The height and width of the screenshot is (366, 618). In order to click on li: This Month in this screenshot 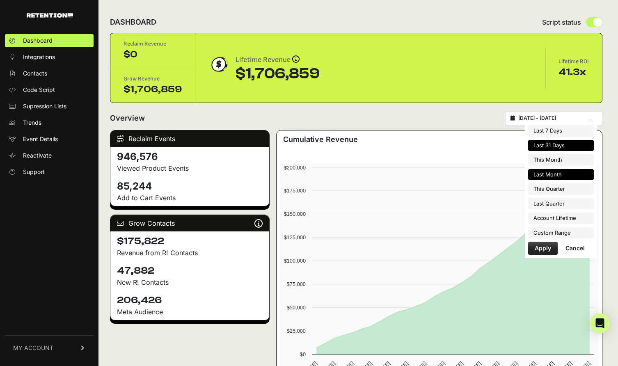, I will do `click(561, 160)`.